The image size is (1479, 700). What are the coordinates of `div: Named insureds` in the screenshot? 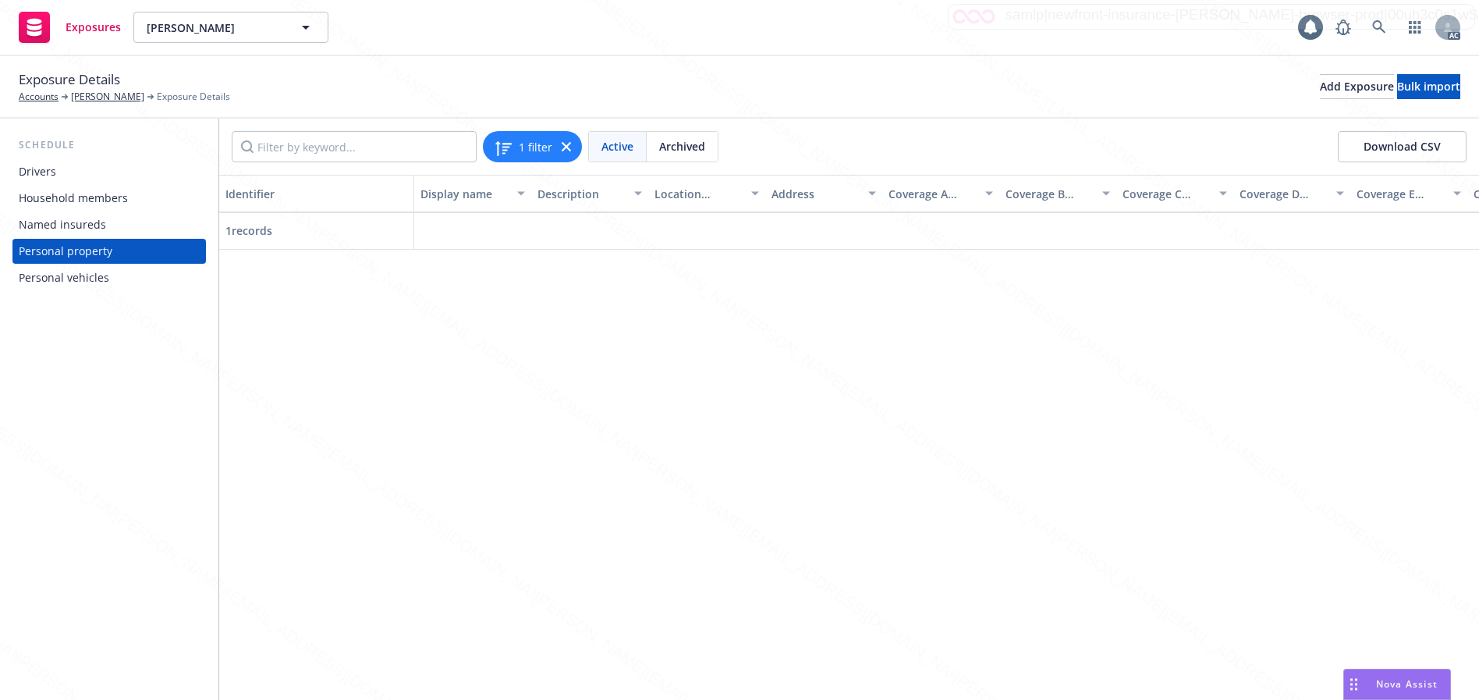 It's located at (62, 225).